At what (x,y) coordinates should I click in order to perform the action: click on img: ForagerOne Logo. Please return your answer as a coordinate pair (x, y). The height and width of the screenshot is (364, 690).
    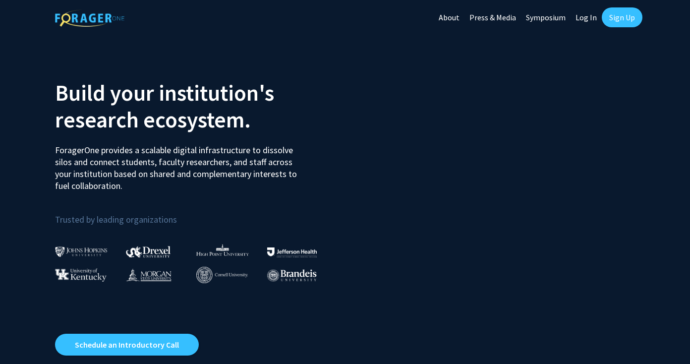
    Looking at the image, I should click on (90, 18).